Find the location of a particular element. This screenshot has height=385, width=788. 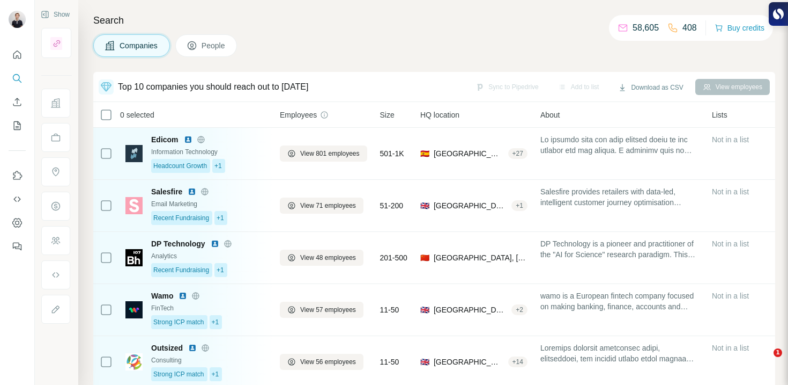

span: People is located at coordinates (214, 46).